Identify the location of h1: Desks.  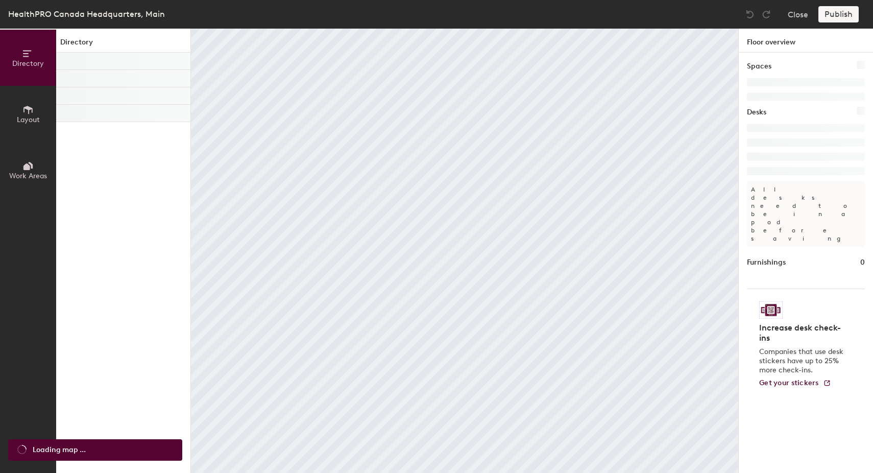
(756, 112).